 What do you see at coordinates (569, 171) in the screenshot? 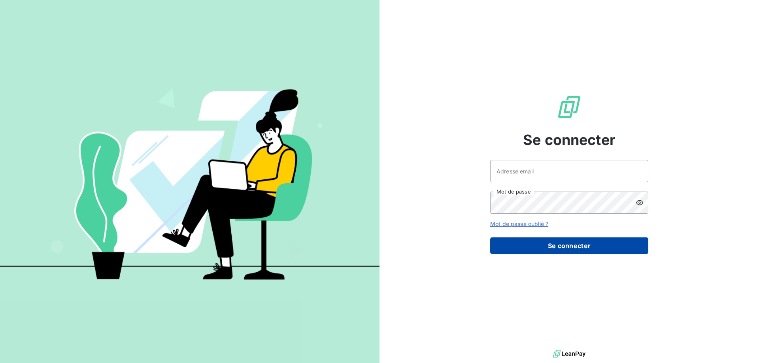
I see `input: placeholder` at bounding box center [569, 171].